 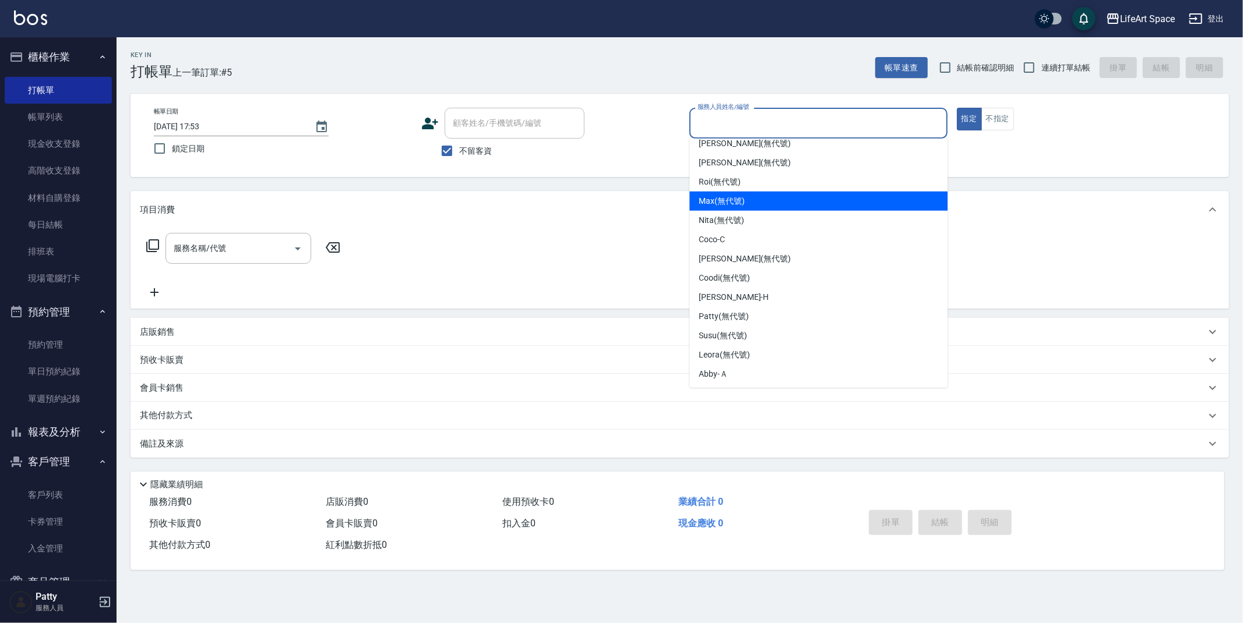 What do you see at coordinates (30, 17) in the screenshot?
I see `img: Logo` at bounding box center [30, 17].